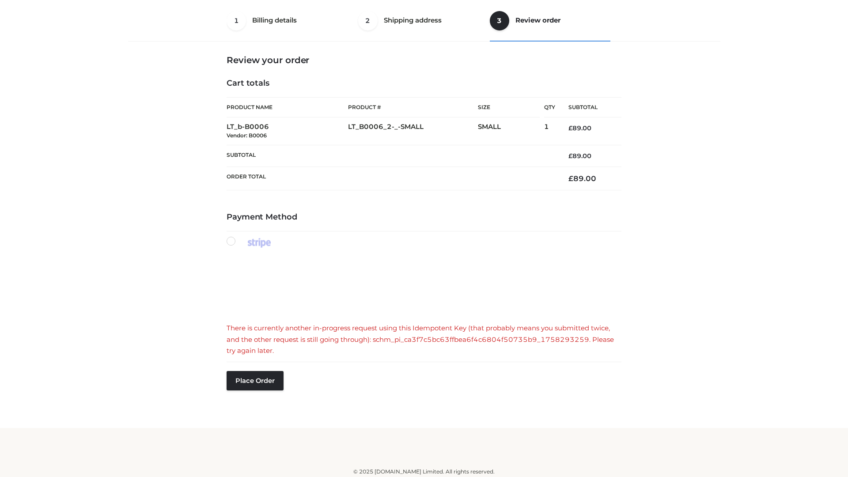  What do you see at coordinates (424, 217) in the screenshot?
I see `h4: Payment Method` at bounding box center [424, 217].